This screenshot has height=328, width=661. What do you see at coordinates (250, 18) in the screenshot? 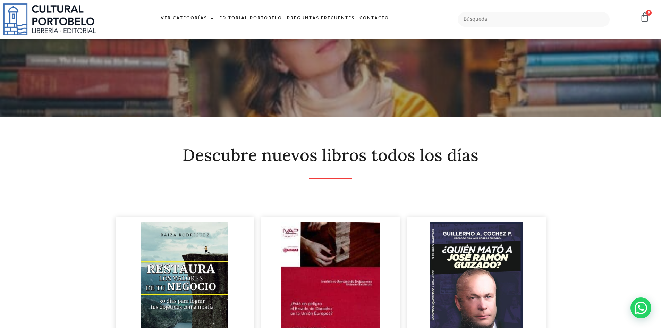
I see `a: Editorial Portobelo` at bounding box center [250, 18].